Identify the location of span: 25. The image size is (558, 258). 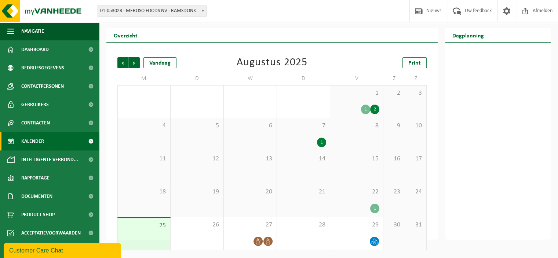
(144, 226).